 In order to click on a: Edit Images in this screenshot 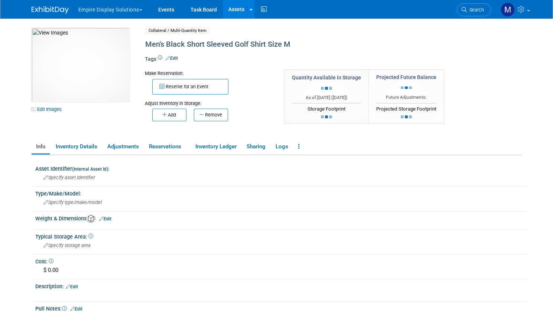, I will do `click(48, 109)`.